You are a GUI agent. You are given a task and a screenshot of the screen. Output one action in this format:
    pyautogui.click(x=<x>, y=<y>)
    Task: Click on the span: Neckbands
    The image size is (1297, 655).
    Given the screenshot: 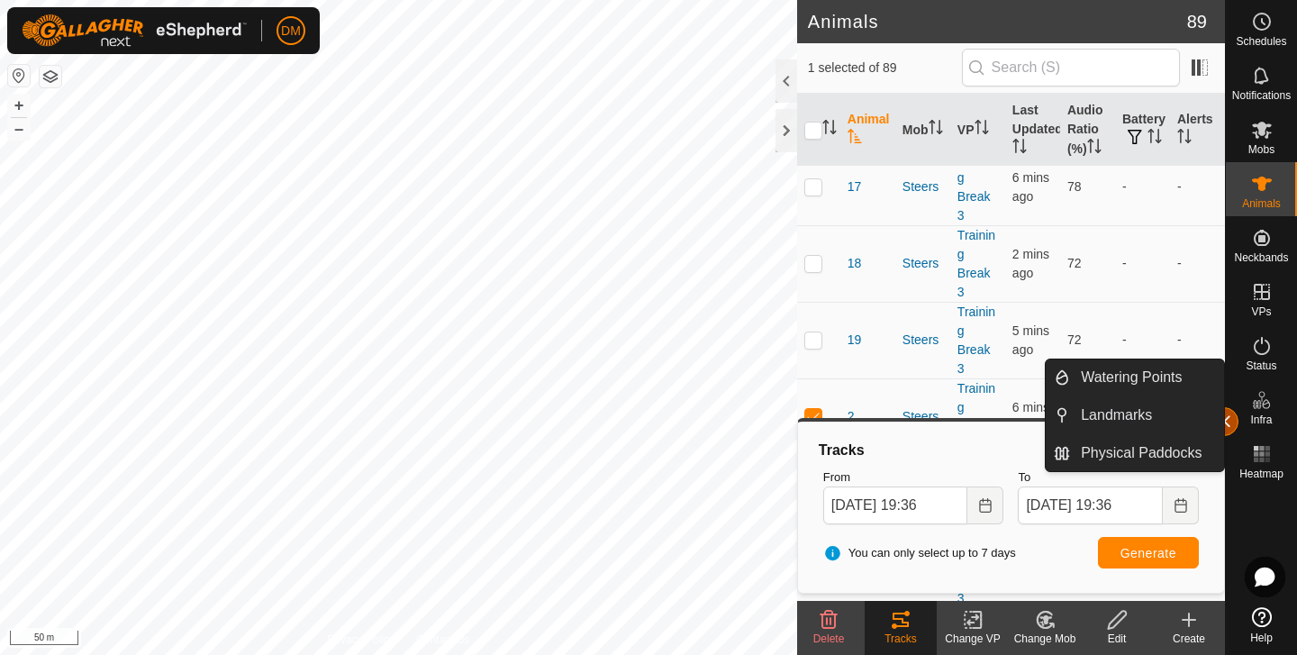 What is the action you would take?
    pyautogui.click(x=1261, y=258)
    